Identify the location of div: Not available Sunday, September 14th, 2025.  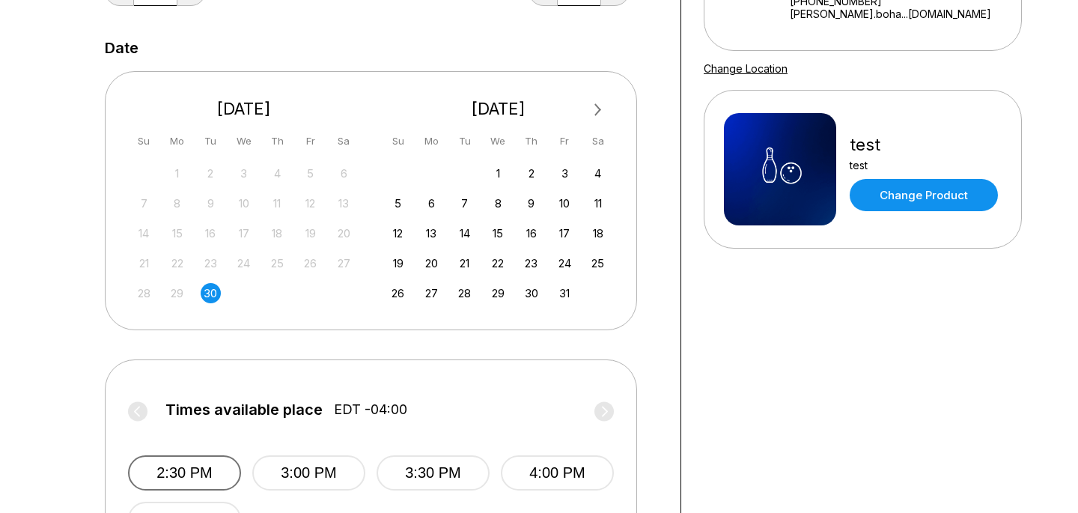
(144, 233).